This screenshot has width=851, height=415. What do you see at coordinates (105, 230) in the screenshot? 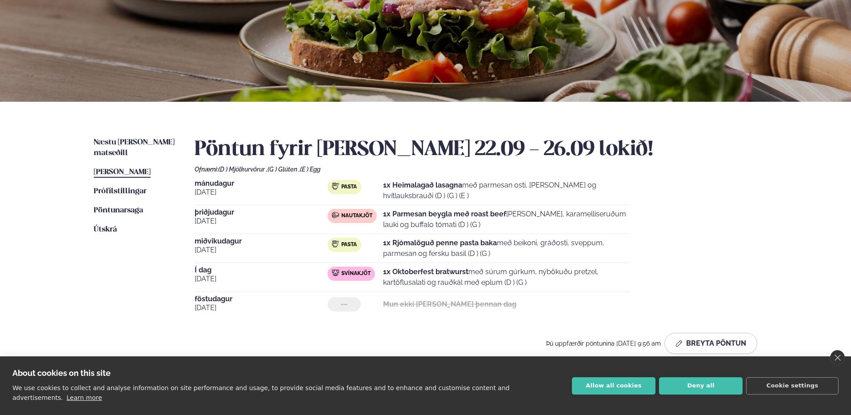
I see `a: Útskrá` at bounding box center [105, 230].